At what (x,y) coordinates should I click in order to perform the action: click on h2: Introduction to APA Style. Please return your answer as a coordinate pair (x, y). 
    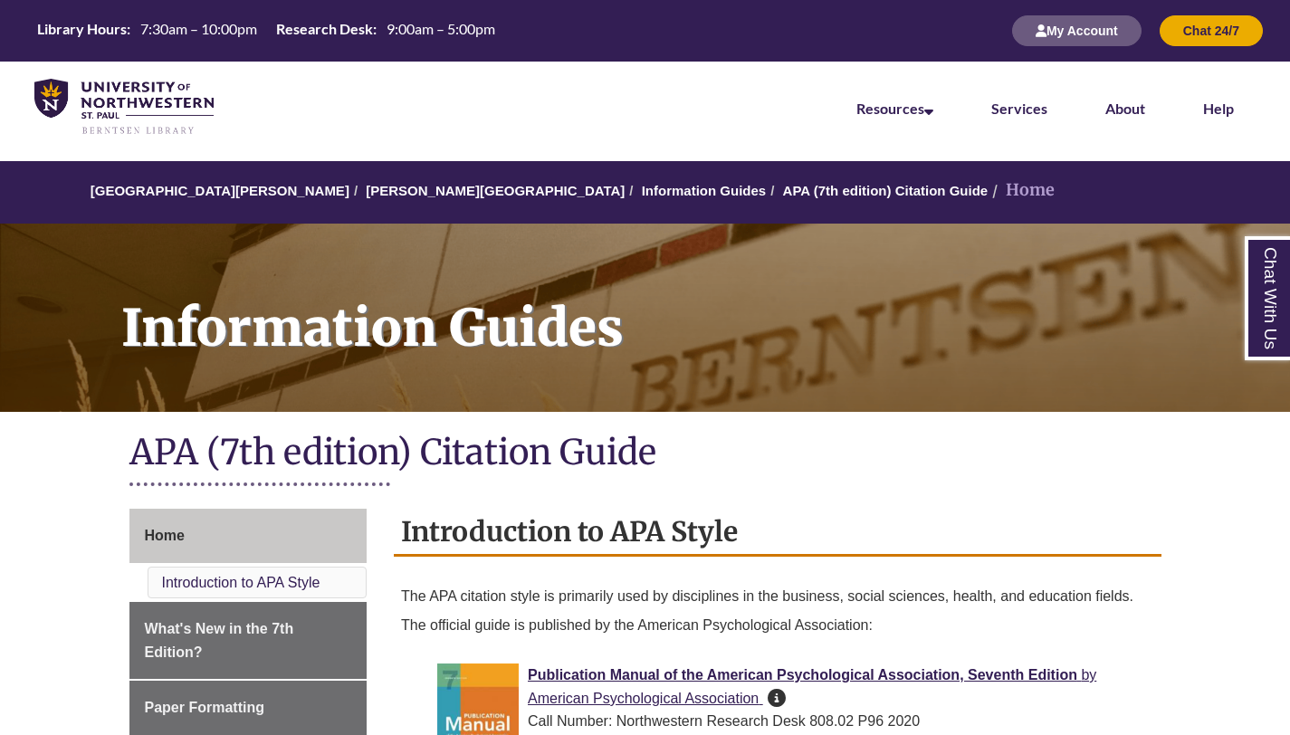
    Looking at the image, I should click on (778, 532).